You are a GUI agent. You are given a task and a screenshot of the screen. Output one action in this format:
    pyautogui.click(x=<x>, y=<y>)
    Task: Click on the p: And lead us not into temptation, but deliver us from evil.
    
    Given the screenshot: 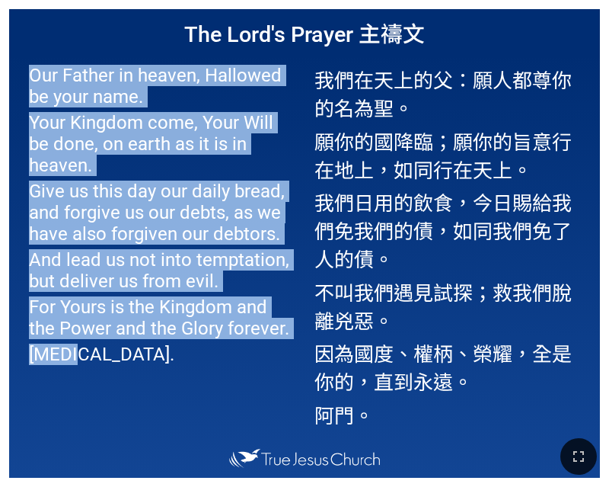 What is the action you would take?
    pyautogui.click(x=162, y=270)
    